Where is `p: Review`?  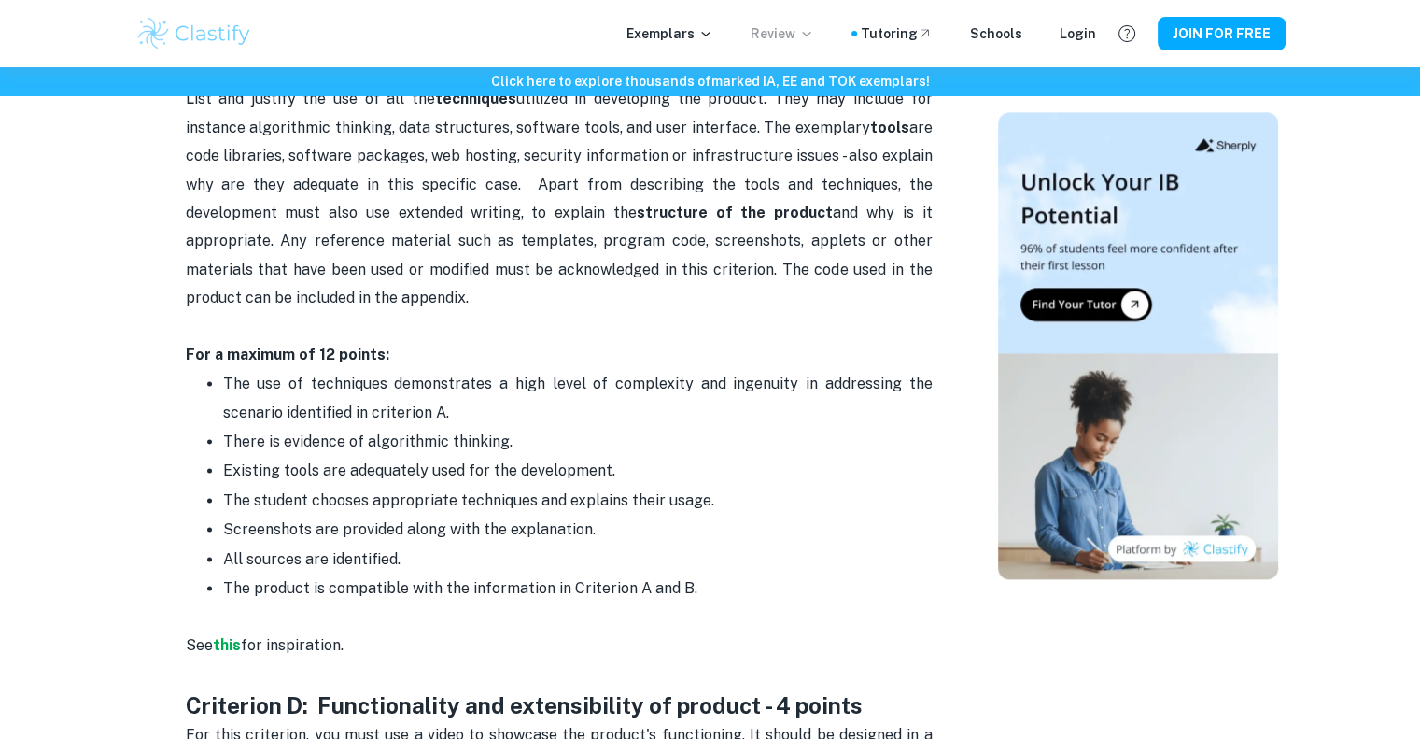 p: Review is located at coordinates (782, 34).